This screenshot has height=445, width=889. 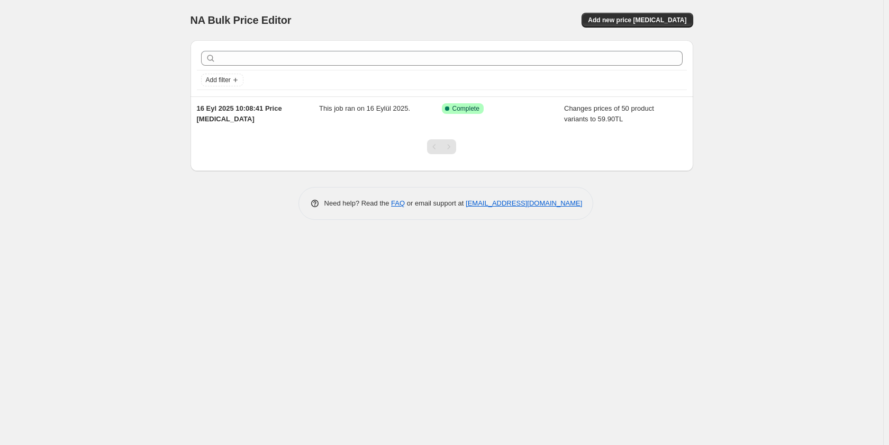 I want to click on span: Changes prices of 50 product variants to 59.90TL, so click(x=609, y=113).